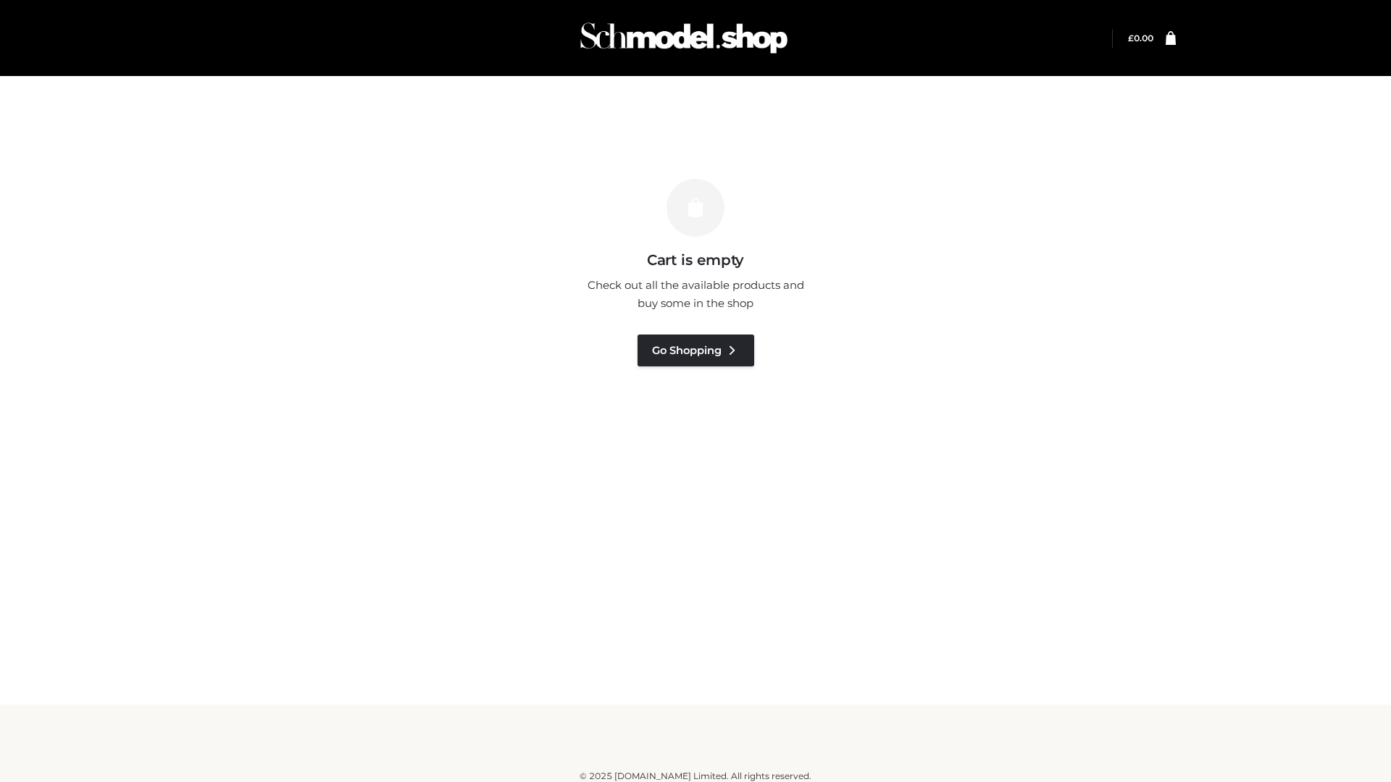 This screenshot has height=782, width=1391. Describe the element at coordinates (695, 260) in the screenshot. I see `h3: Cart is empty` at that location.